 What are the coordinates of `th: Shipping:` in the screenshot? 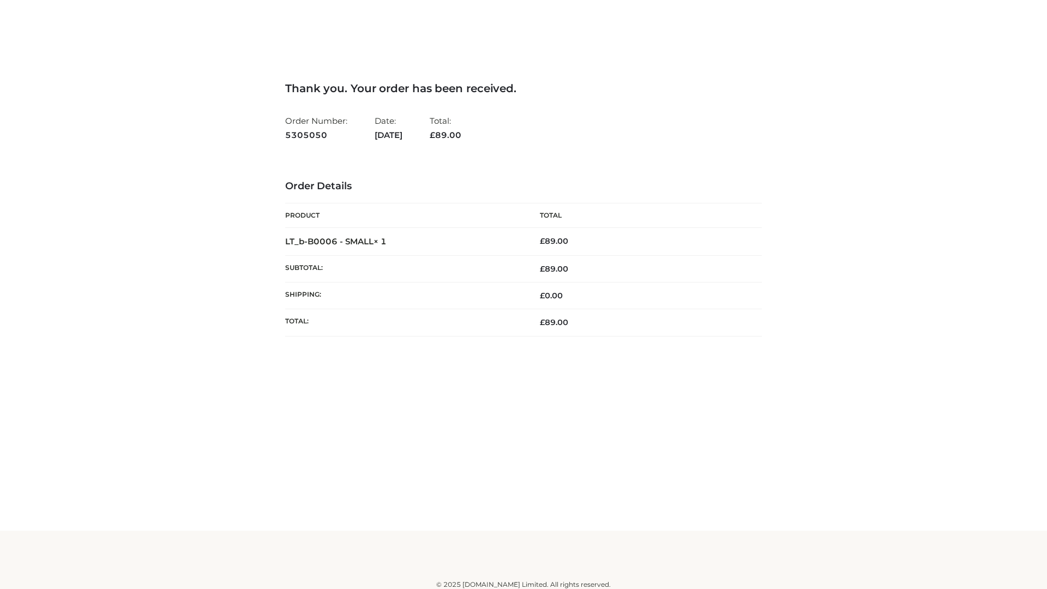 It's located at (404, 296).